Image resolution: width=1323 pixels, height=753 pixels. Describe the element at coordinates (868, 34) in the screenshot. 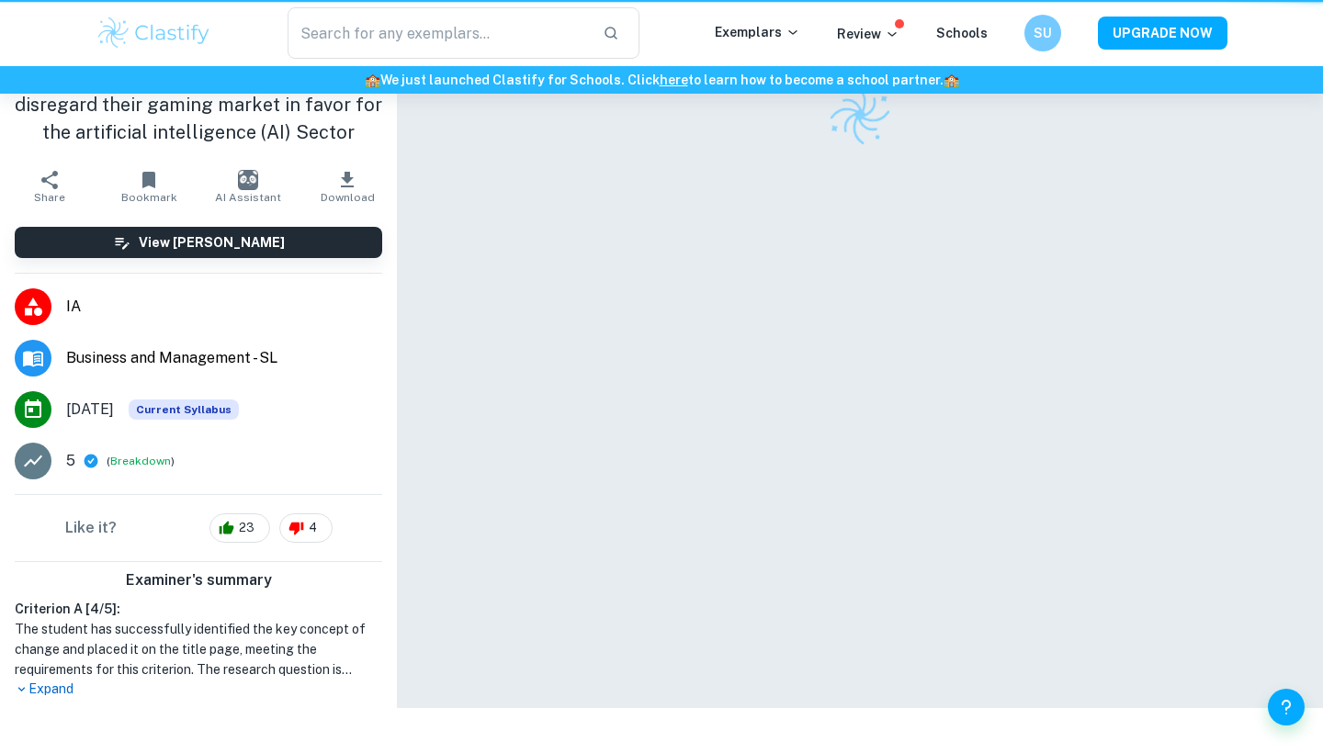

I see `p: Review` at that location.